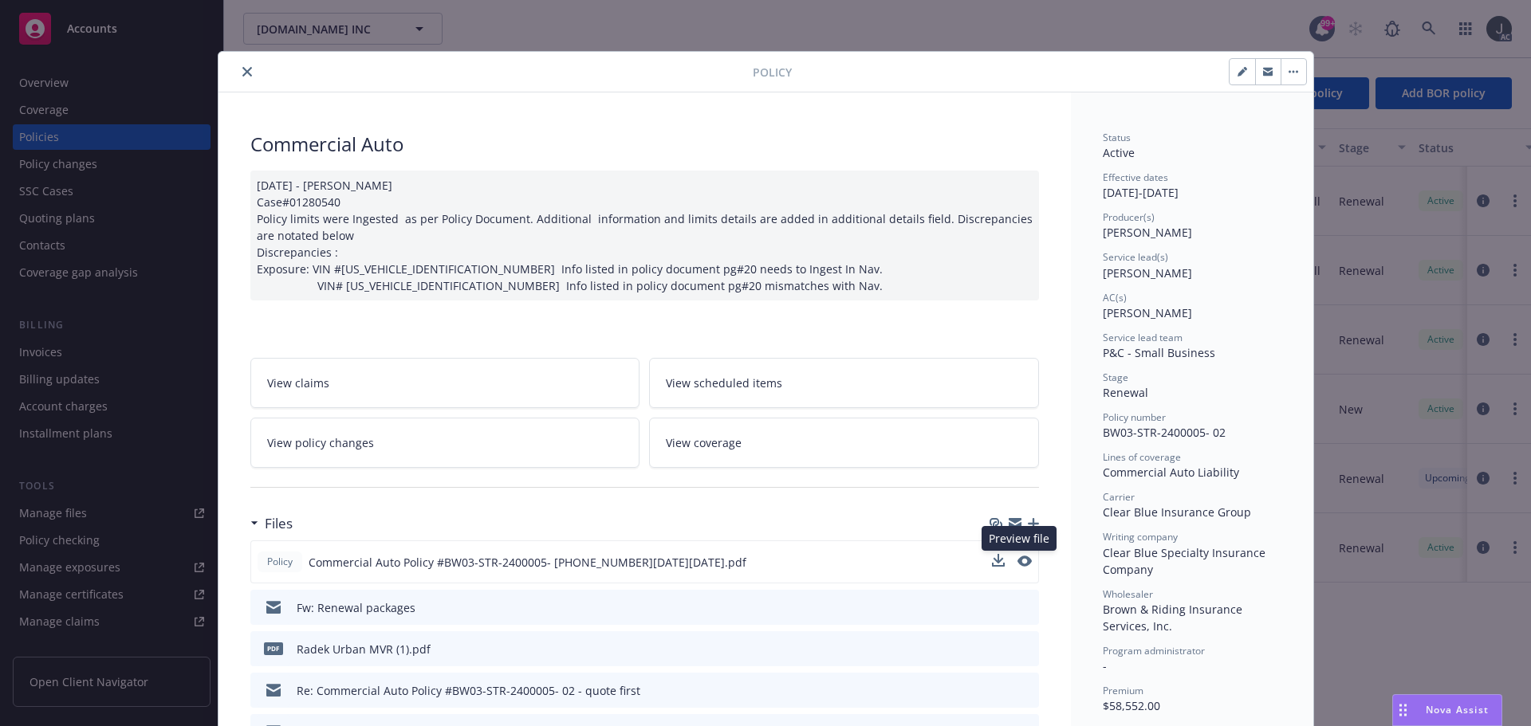 This screenshot has width=1531, height=726. Describe the element at coordinates (274, 648) in the screenshot. I see `span: pdf` at that location.